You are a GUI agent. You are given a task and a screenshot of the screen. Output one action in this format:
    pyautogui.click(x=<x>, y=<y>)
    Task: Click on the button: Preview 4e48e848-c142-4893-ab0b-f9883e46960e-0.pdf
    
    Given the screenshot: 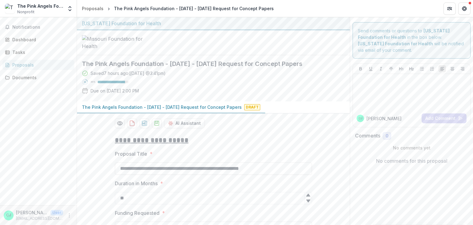 What is the action you would take?
    pyautogui.click(x=120, y=123)
    